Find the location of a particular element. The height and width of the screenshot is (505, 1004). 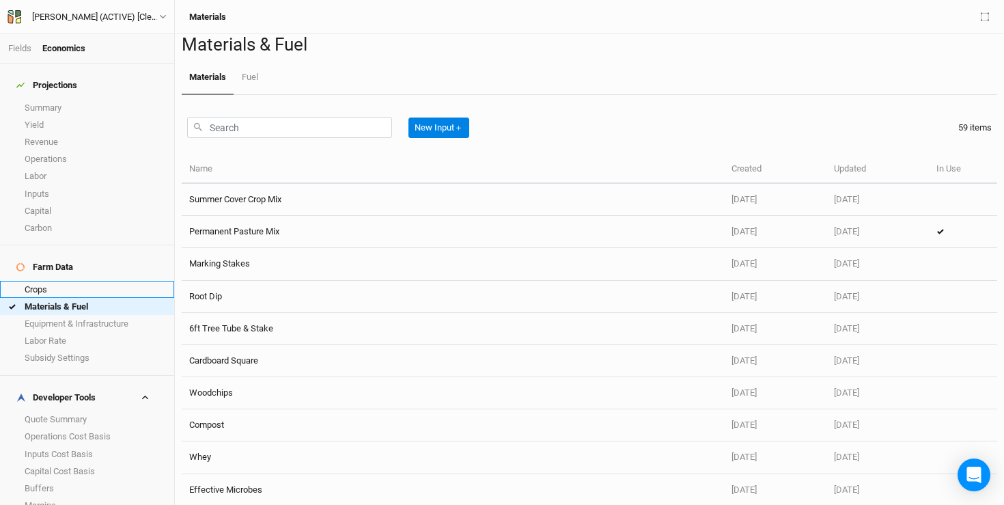

td: Compost is located at coordinates (453, 425).